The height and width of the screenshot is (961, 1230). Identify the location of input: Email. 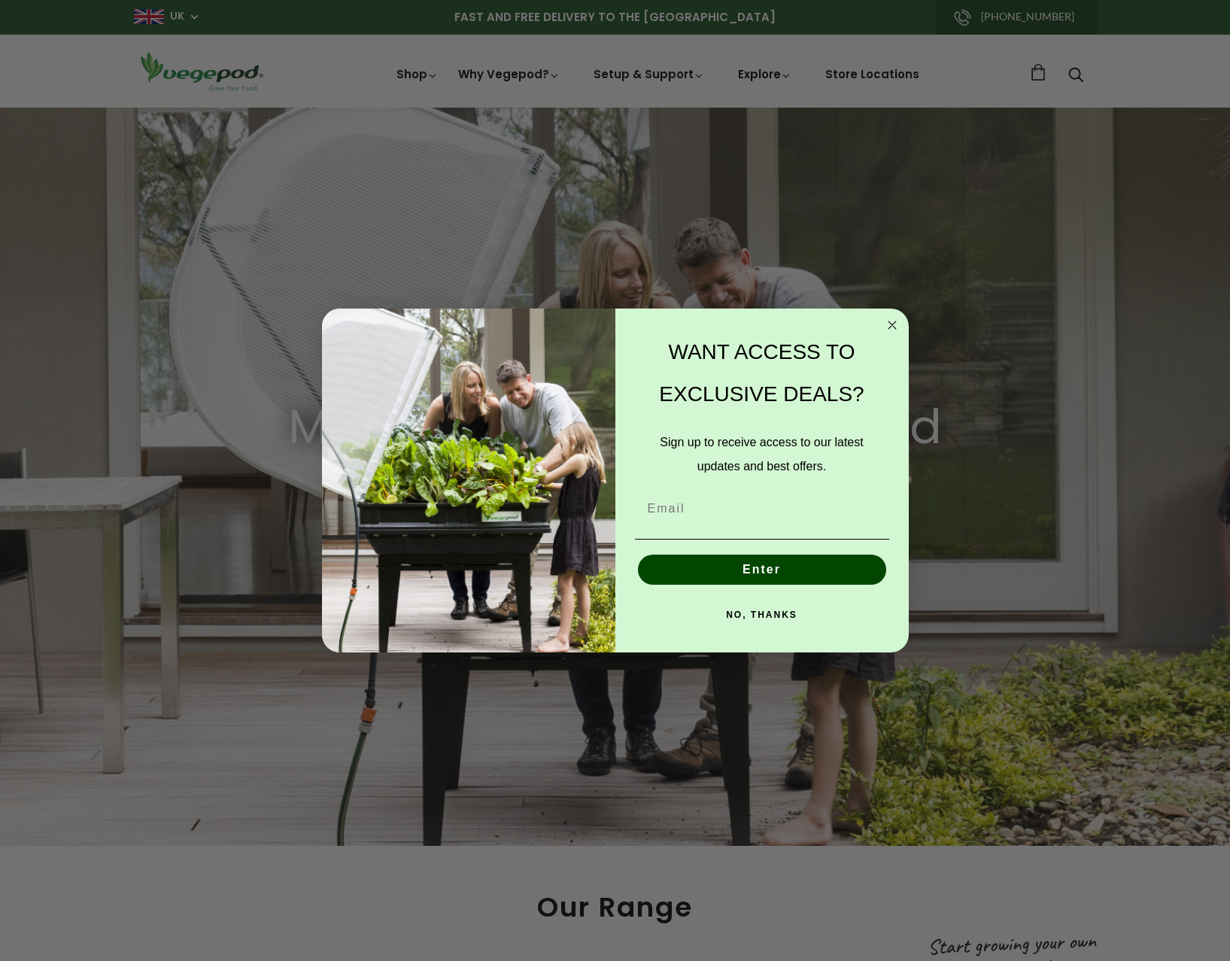
(762, 508).